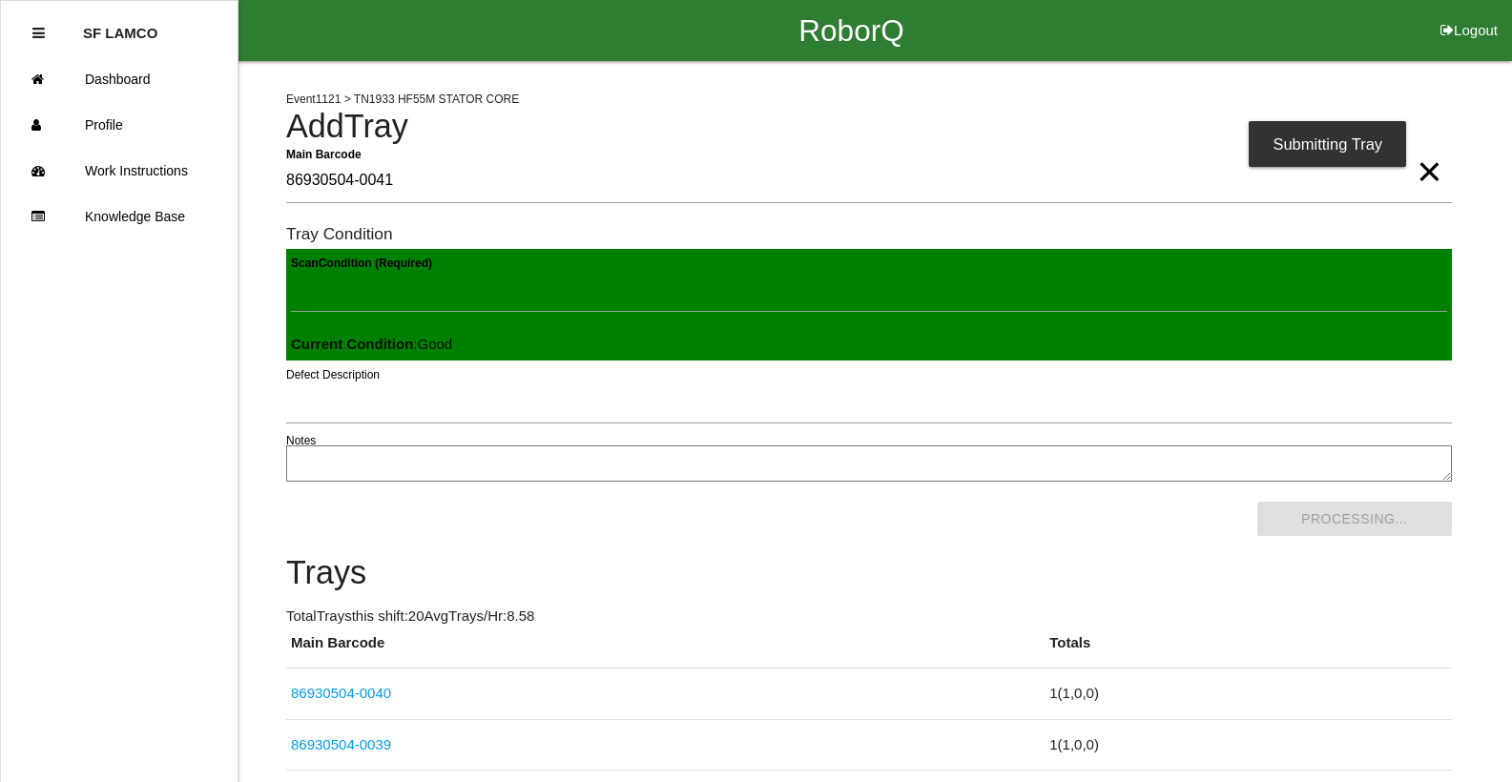 The width and height of the screenshot is (1512, 782). I want to click on a: Profile, so click(119, 125).